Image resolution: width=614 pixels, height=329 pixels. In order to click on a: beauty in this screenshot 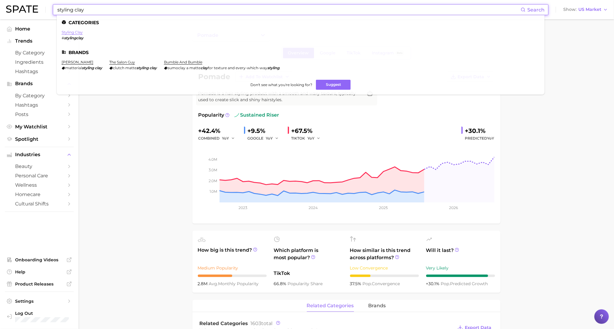, I will do `click(39, 166)`.